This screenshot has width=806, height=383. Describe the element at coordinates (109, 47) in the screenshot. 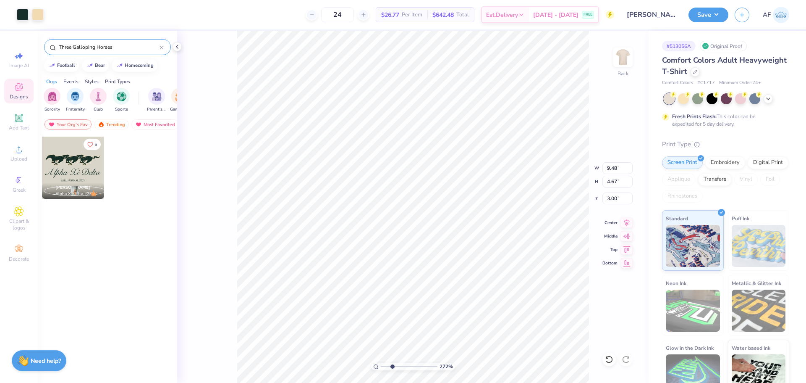

I see `input: Try "Alpha"` at that location.